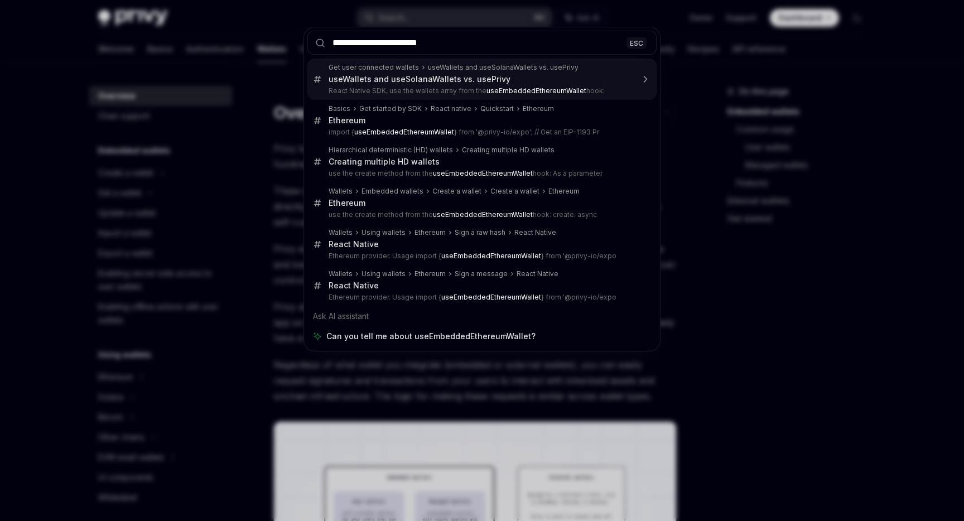 The width and height of the screenshot is (964, 521). Describe the element at coordinates (481, 274) in the screenshot. I see `div: Sign a message` at that location.